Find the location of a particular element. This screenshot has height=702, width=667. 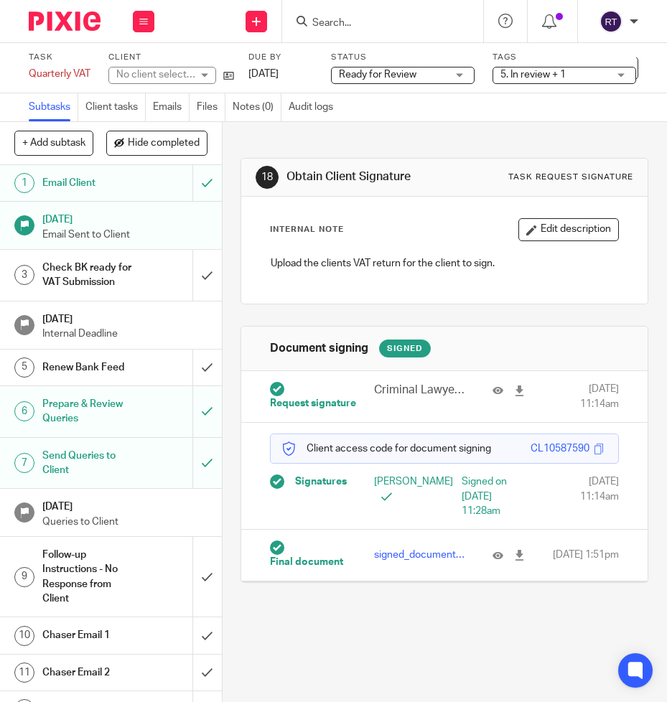

h1: Chaser Email 2 is located at coordinates (88, 672).